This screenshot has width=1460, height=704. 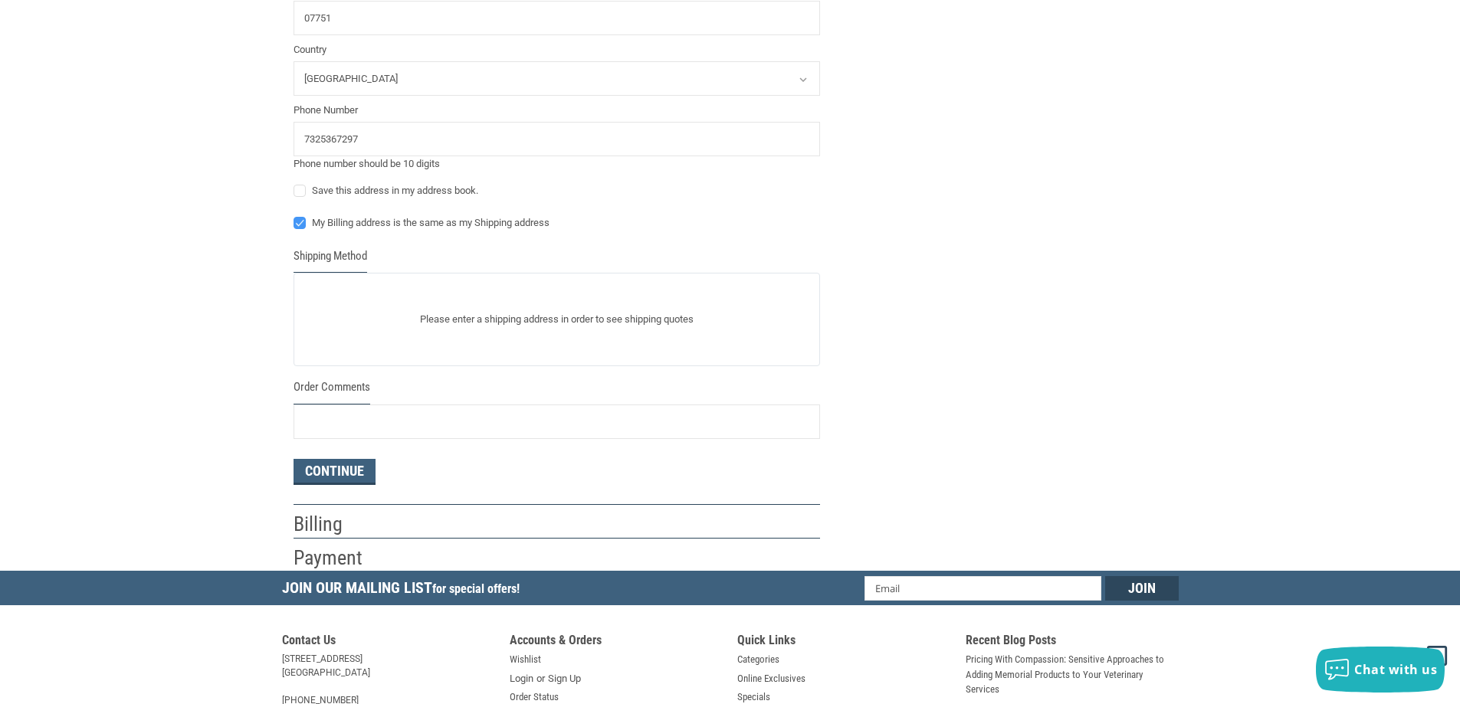 I want to click on label: My Billing address is the same as my Shipping address, so click(x=556, y=223).